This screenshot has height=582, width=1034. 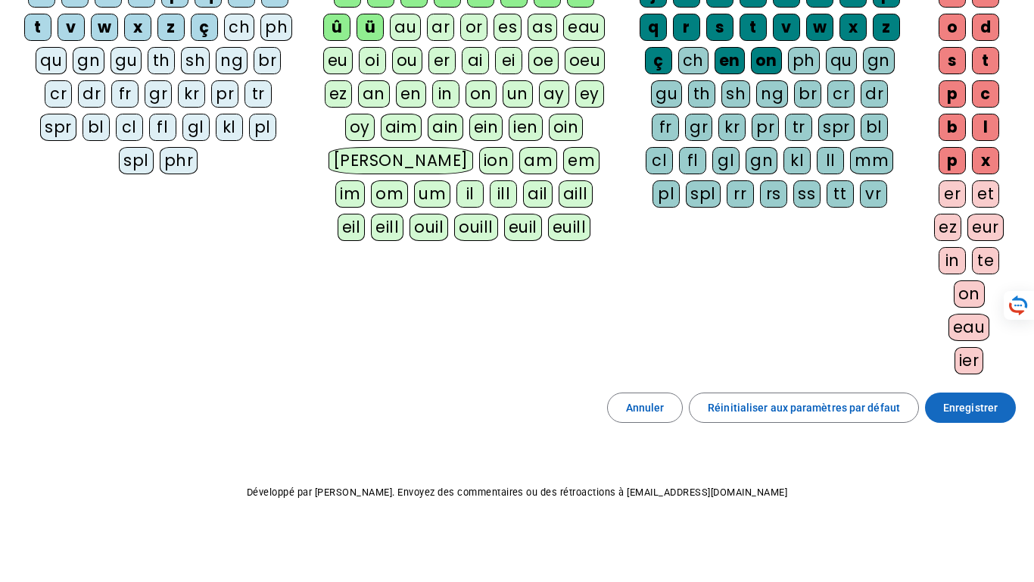 I want to click on span: Annuler, so click(x=645, y=407).